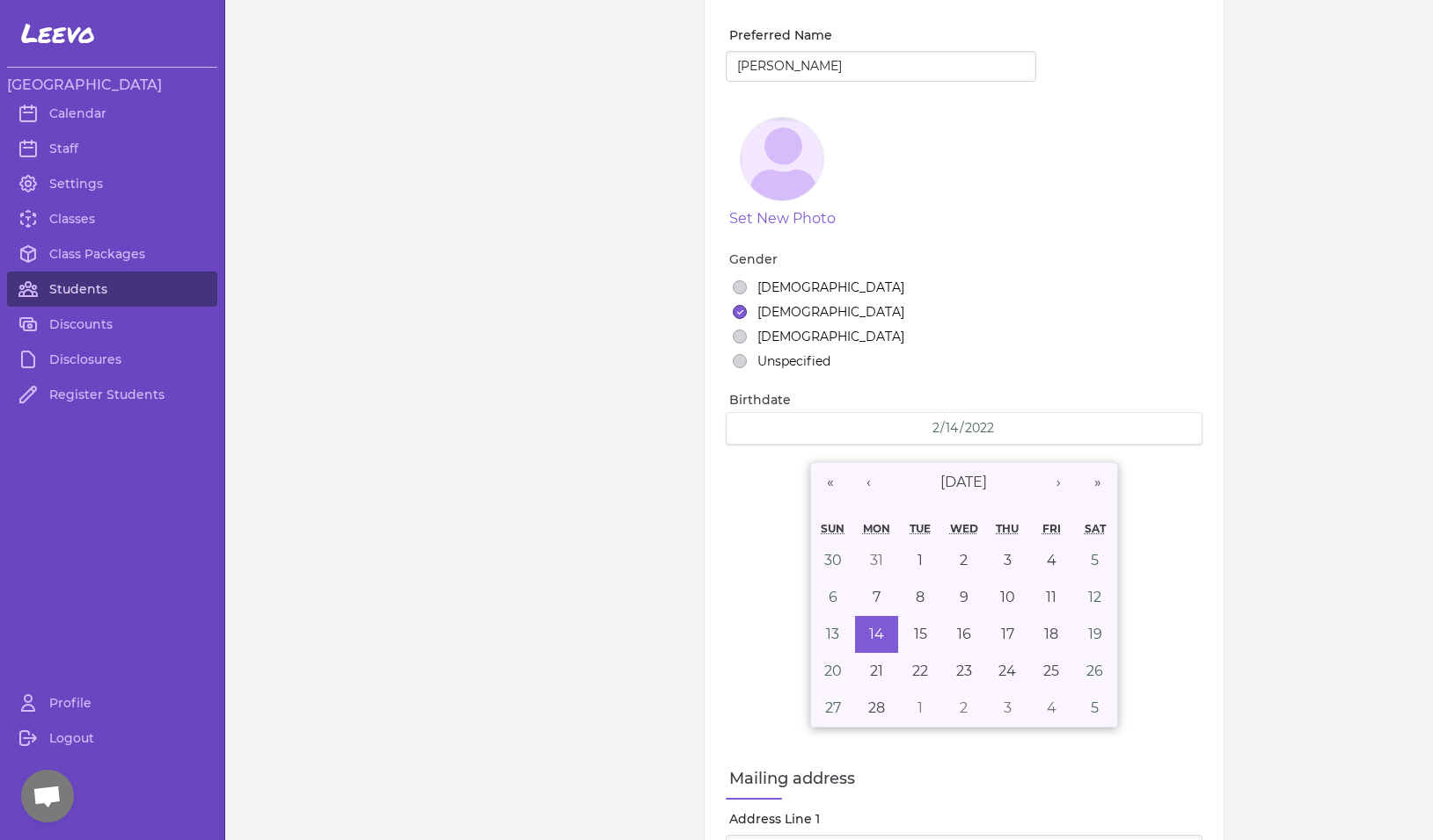 This screenshot has height=840, width=1433. I want to click on abbr: February 5, 2022, so click(1094, 560).